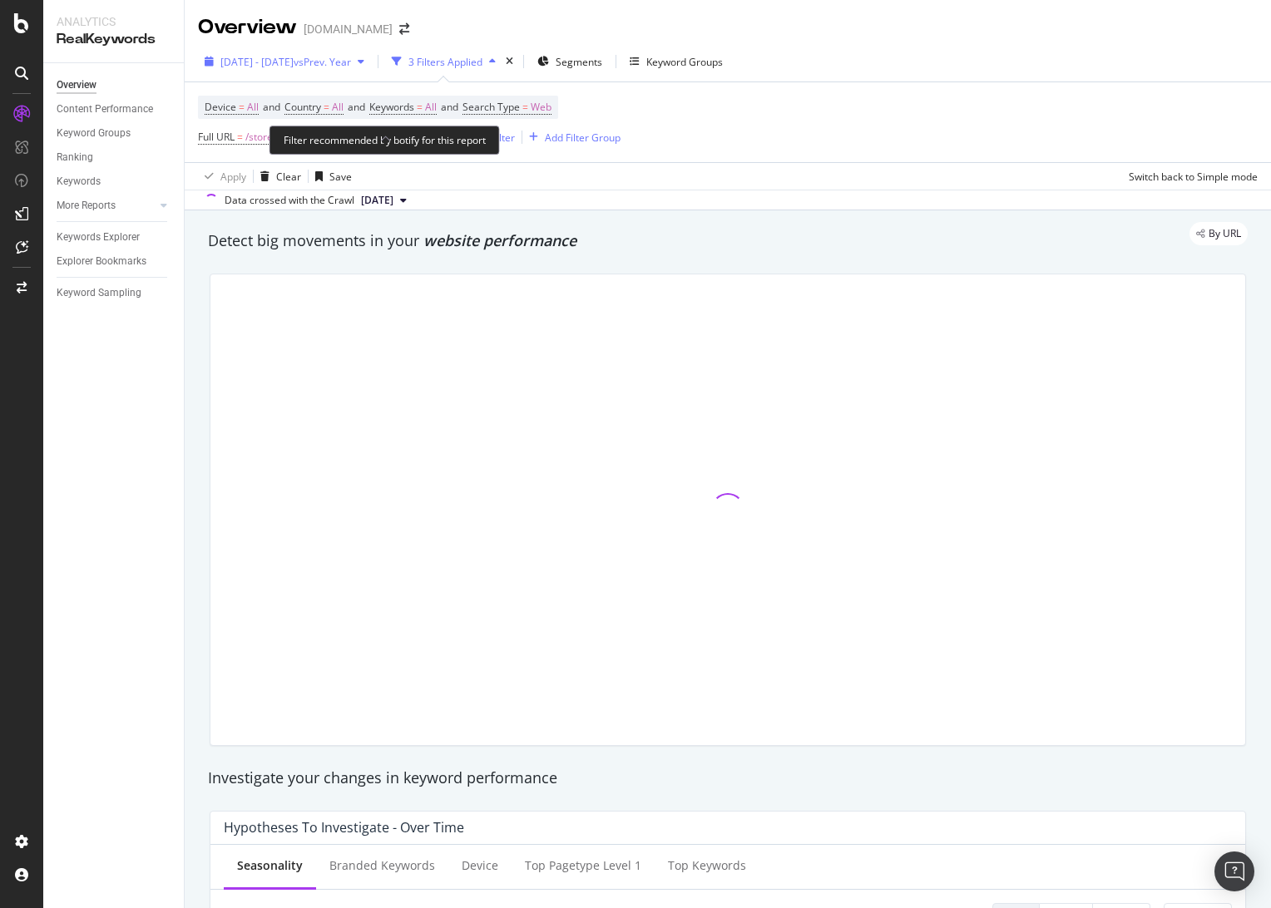 This screenshot has height=908, width=1271. I want to click on div: times, so click(509, 62).